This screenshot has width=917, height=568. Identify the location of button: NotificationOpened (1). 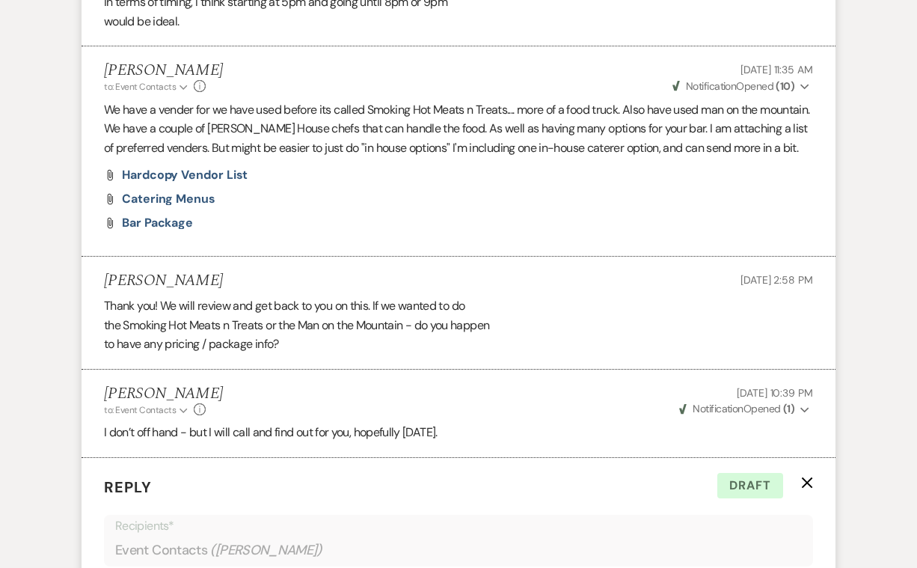
(745, 408).